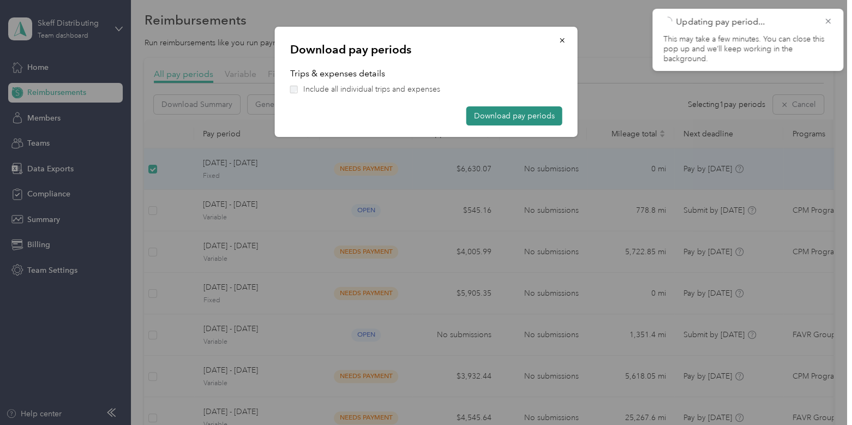  What do you see at coordinates (514, 116) in the screenshot?
I see `button: Download pay periods` at bounding box center [514, 116].